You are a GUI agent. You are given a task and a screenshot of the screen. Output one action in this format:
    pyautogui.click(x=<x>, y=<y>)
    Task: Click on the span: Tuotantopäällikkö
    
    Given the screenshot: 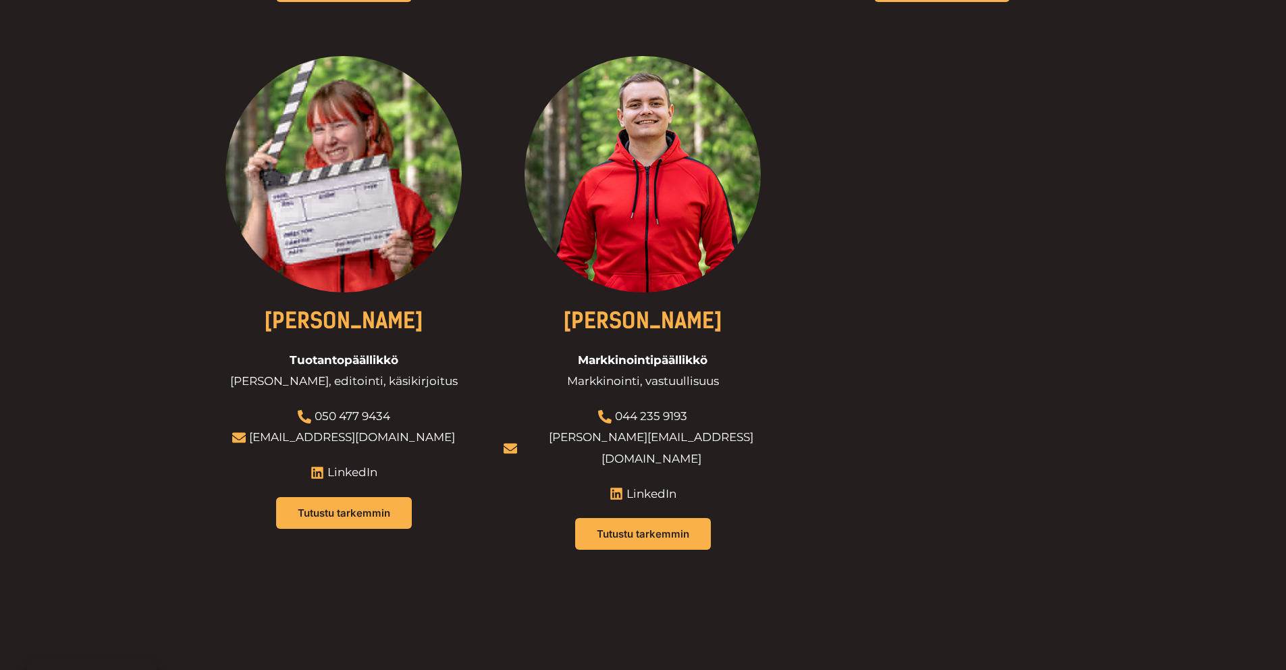 What is the action you would take?
    pyautogui.click(x=344, y=361)
    